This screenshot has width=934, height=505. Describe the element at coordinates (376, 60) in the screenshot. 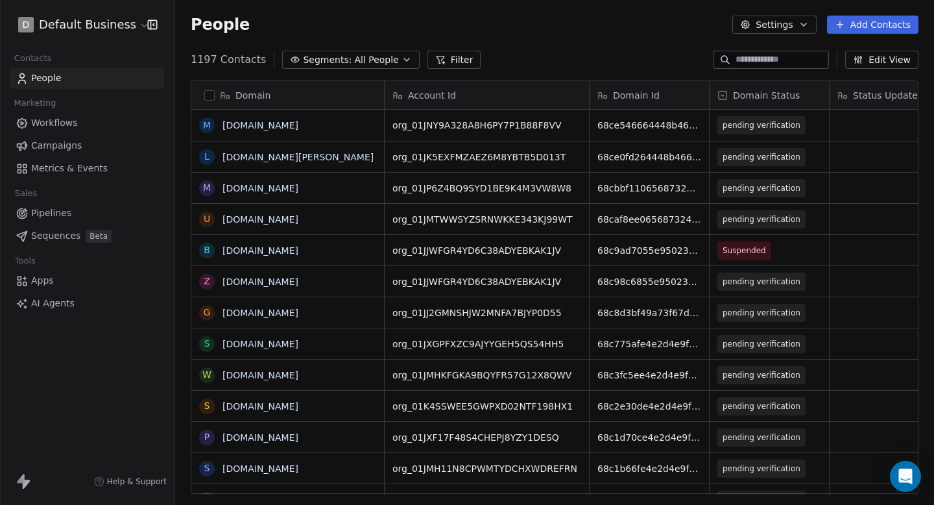

I see `span: All People` at that location.